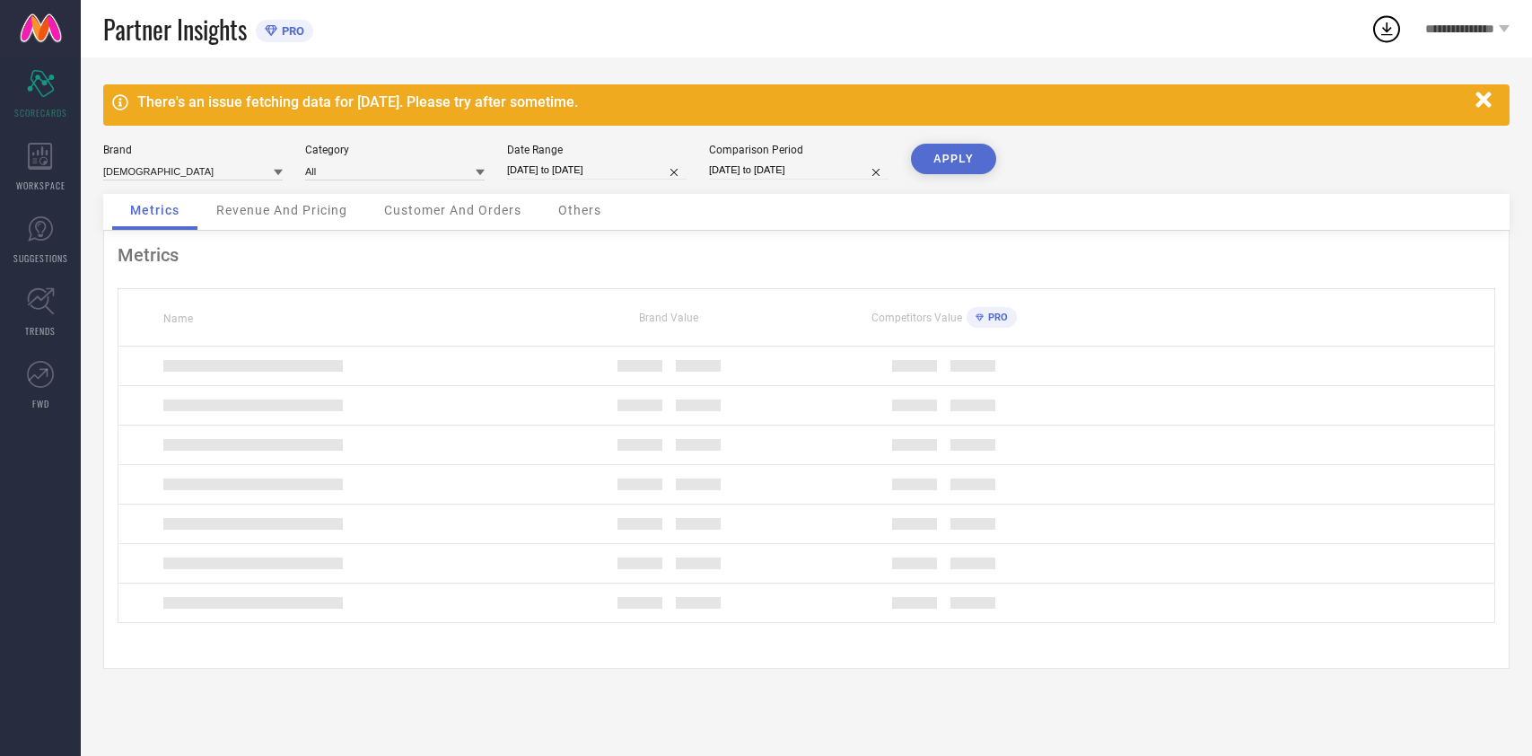 The width and height of the screenshot is (1532, 756). Describe the element at coordinates (40, 185) in the screenshot. I see `span: WORKSPACE` at that location.